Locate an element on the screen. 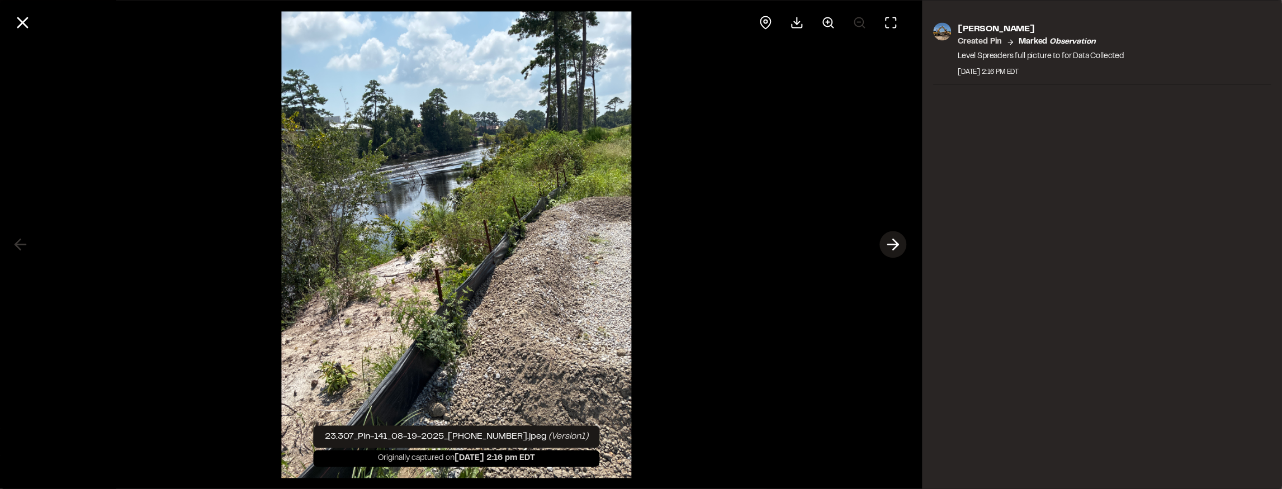 This screenshot has height=489, width=1282. img: photo is located at coordinates (942, 31).